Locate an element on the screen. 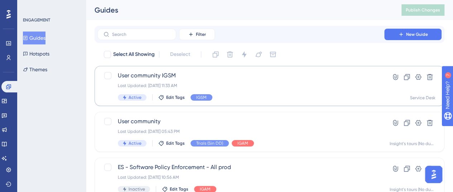  span: Publish Changes is located at coordinates (423, 10).